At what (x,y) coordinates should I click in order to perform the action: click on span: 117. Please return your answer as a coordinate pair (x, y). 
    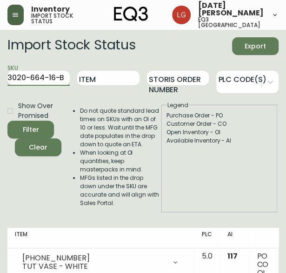
    Looking at the image, I should click on (232, 255).